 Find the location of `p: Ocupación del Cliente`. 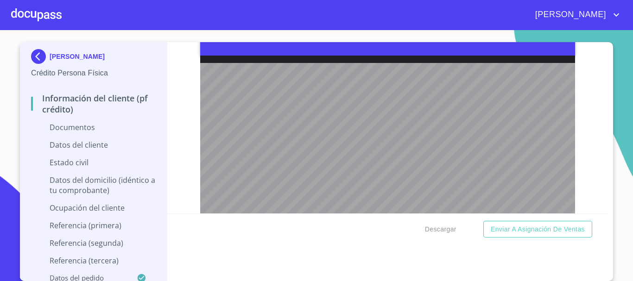

p: Ocupación del Cliente is located at coordinates (93, 208).